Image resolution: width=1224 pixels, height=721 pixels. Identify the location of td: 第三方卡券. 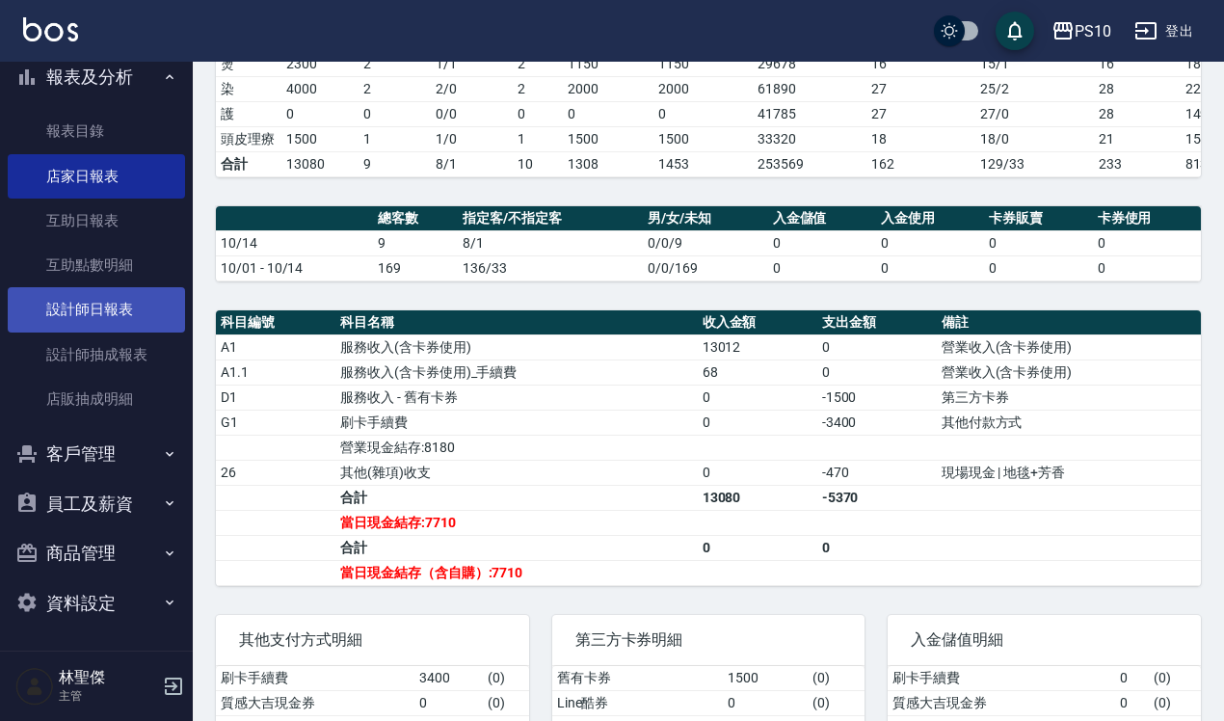
(1069, 397).